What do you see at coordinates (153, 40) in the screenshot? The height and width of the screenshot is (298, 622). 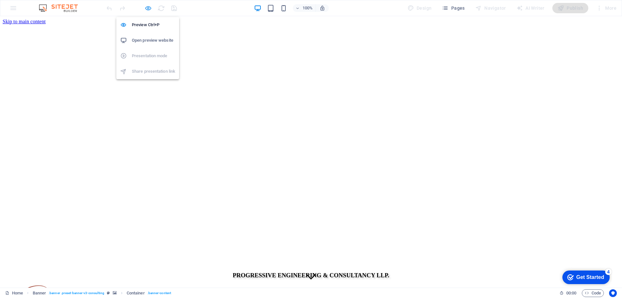 I see `h6: Open preview website` at bounding box center [153, 40].